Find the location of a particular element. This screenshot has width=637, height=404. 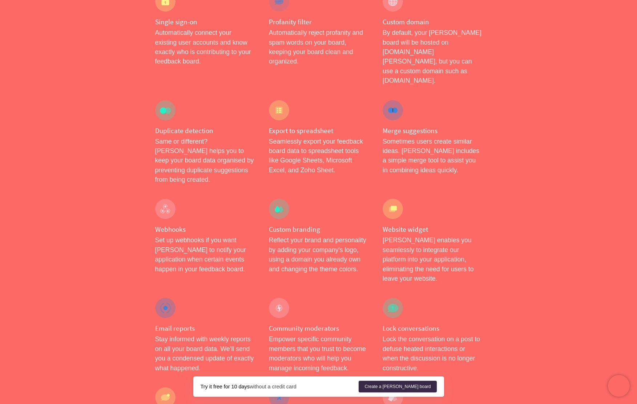

h4: Custom branding is located at coordinates (318, 229).